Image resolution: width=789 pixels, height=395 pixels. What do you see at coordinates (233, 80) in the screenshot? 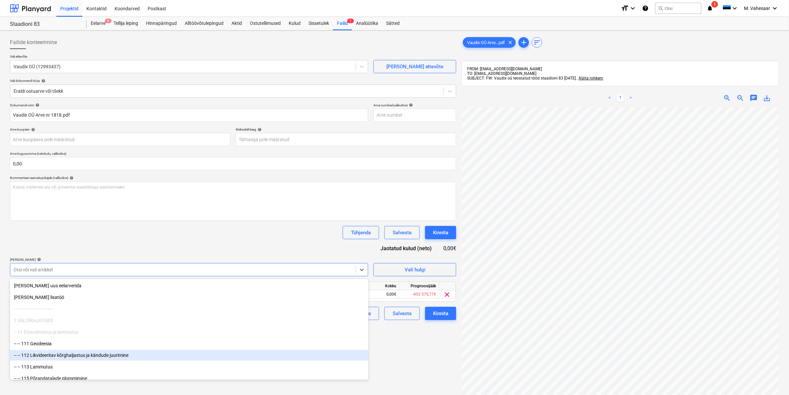
I see `div: Vali dokumendi tüüp` at bounding box center [233, 80].